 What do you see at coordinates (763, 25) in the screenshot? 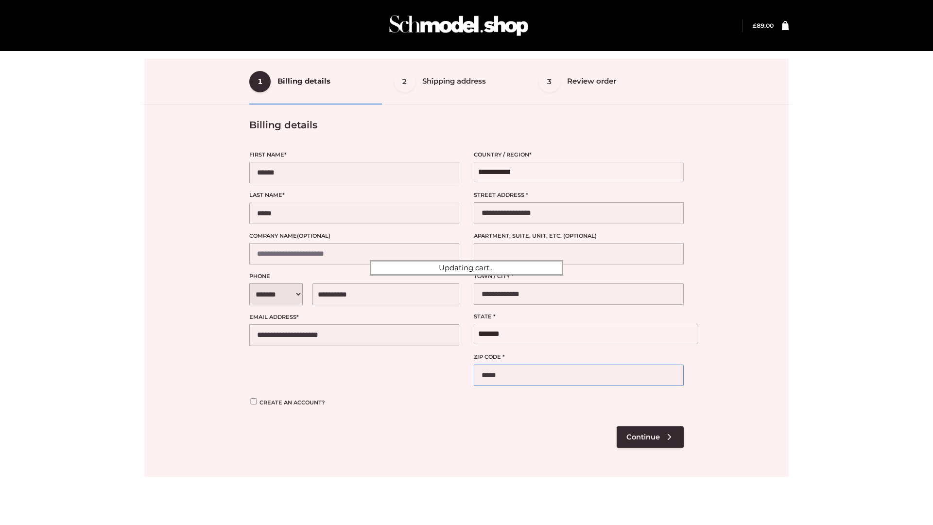
I see `a: £89.00` at bounding box center [763, 25].